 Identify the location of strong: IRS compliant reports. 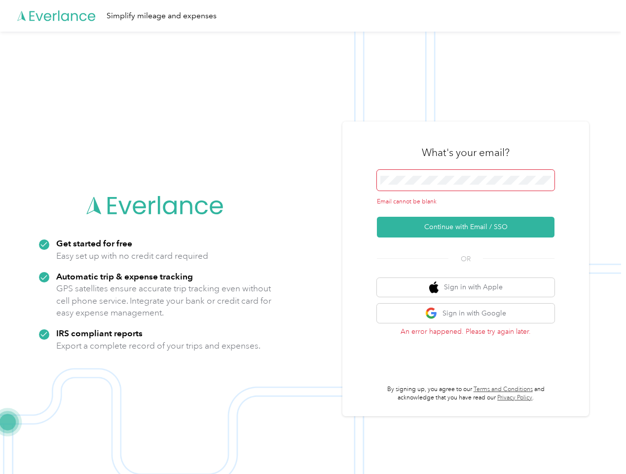
(99, 333).